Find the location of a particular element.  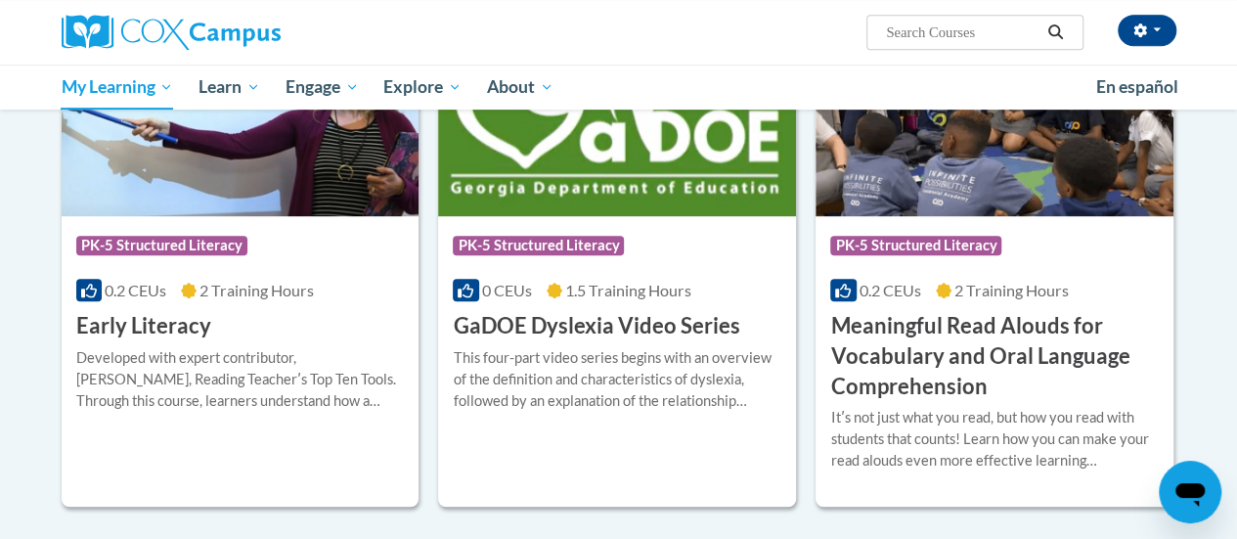

h3: Meaningful Read Alouds for Vocabulary and Oral Language Comprehension is located at coordinates (994, 356).